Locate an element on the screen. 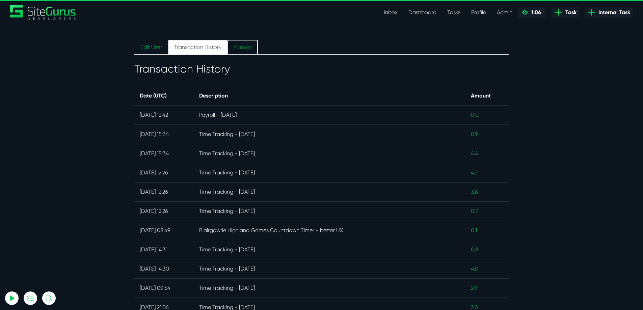 The height and width of the screenshot is (310, 643). a: Edit User is located at coordinates (151, 47).